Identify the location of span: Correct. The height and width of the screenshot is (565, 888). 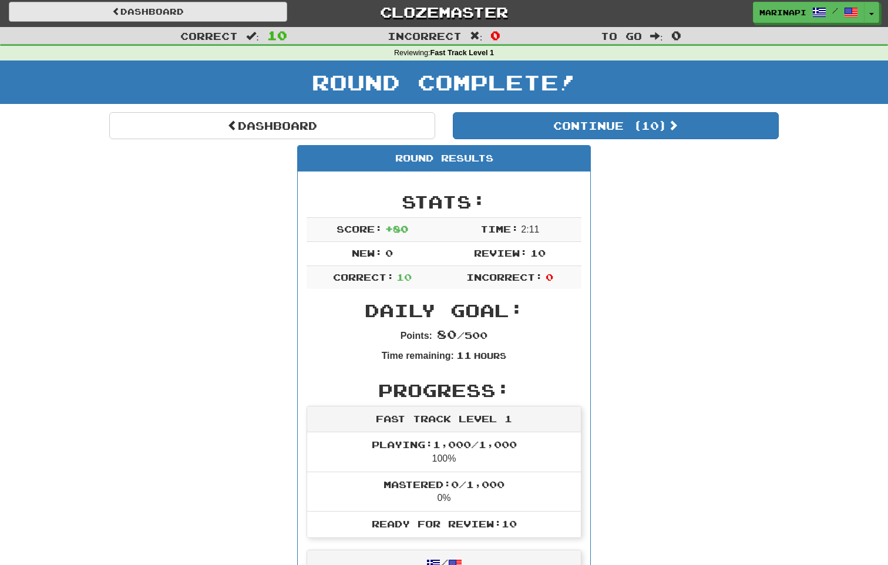
(209, 36).